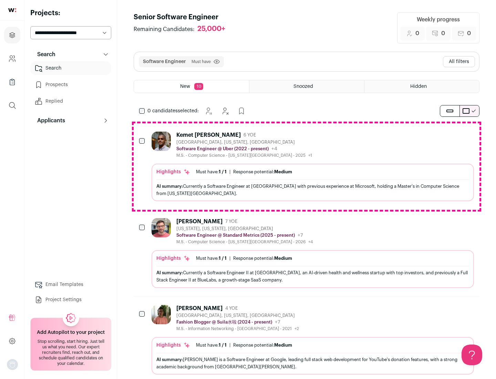  Describe the element at coordinates (44, 54) in the screenshot. I see `p: Search` at that location.